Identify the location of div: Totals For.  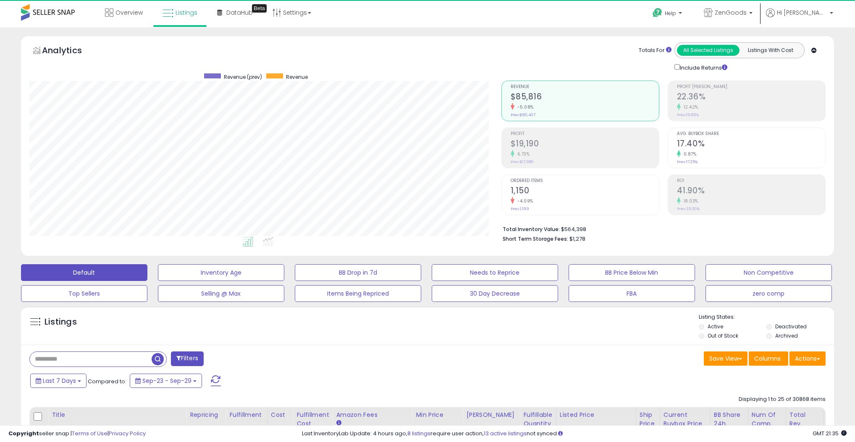
(655, 50).